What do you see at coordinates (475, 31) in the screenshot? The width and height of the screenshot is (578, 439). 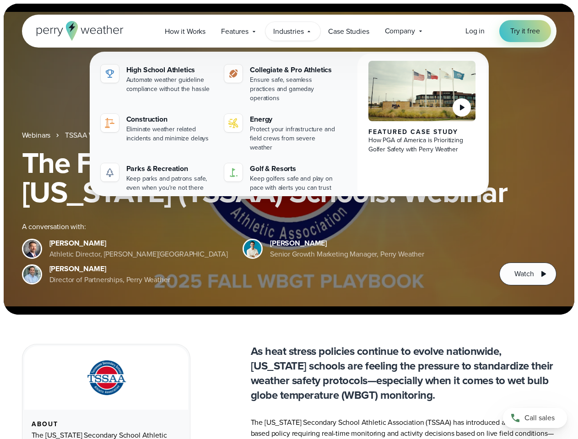 I see `span: Log in` at bounding box center [475, 31].